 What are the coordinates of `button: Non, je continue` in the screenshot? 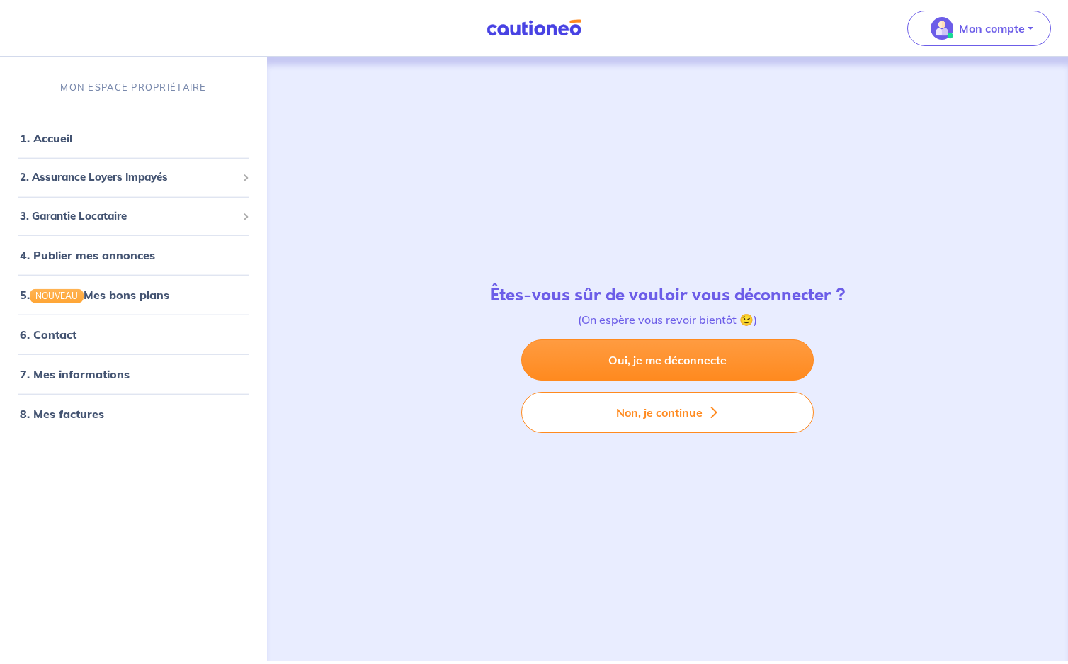 It's located at (667, 412).